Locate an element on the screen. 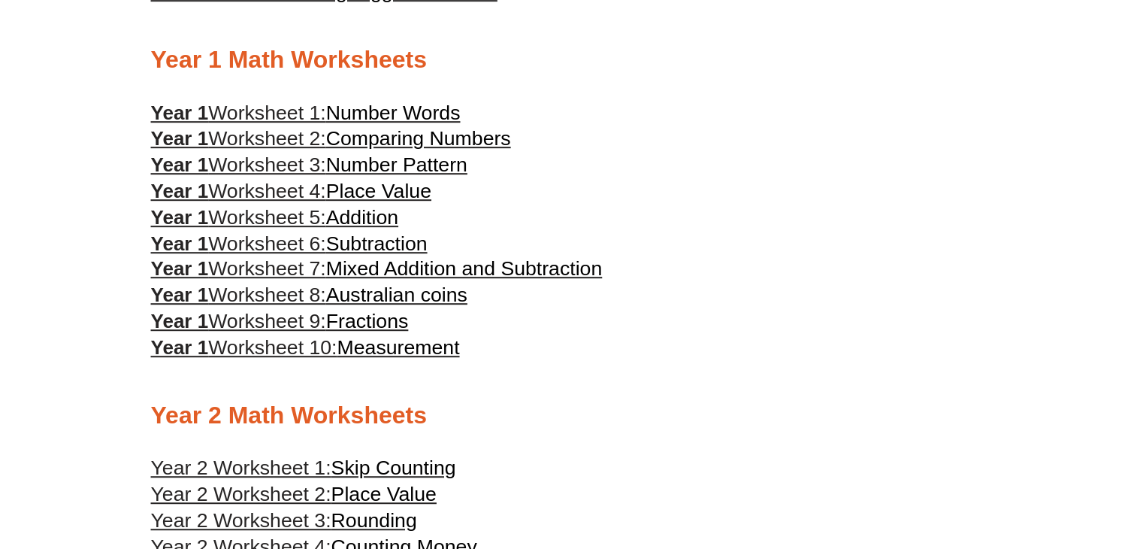 This screenshot has width=1143, height=549. div: Chat Widget is located at coordinates (1018, 464).